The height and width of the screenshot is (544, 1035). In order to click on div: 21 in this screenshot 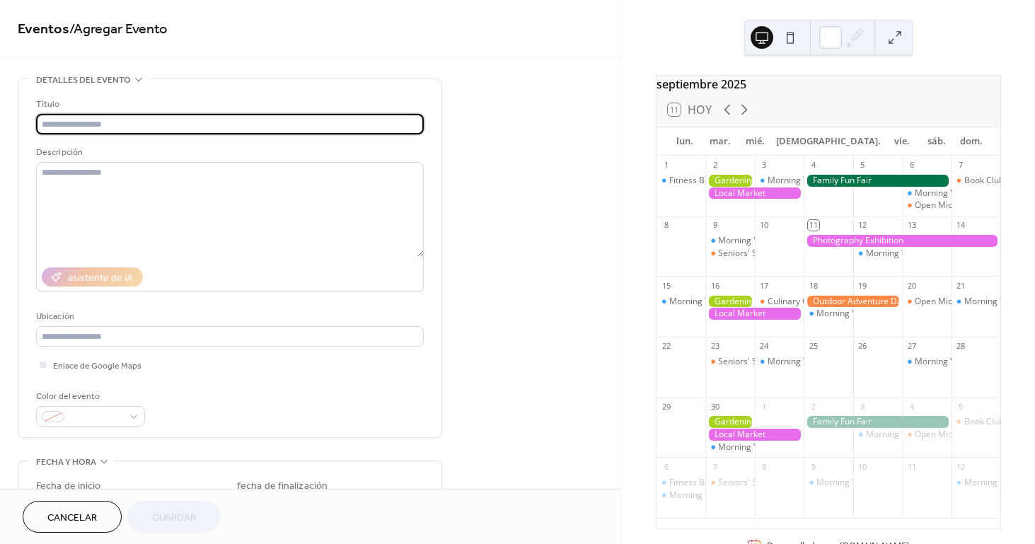, I will do `click(961, 285)`.